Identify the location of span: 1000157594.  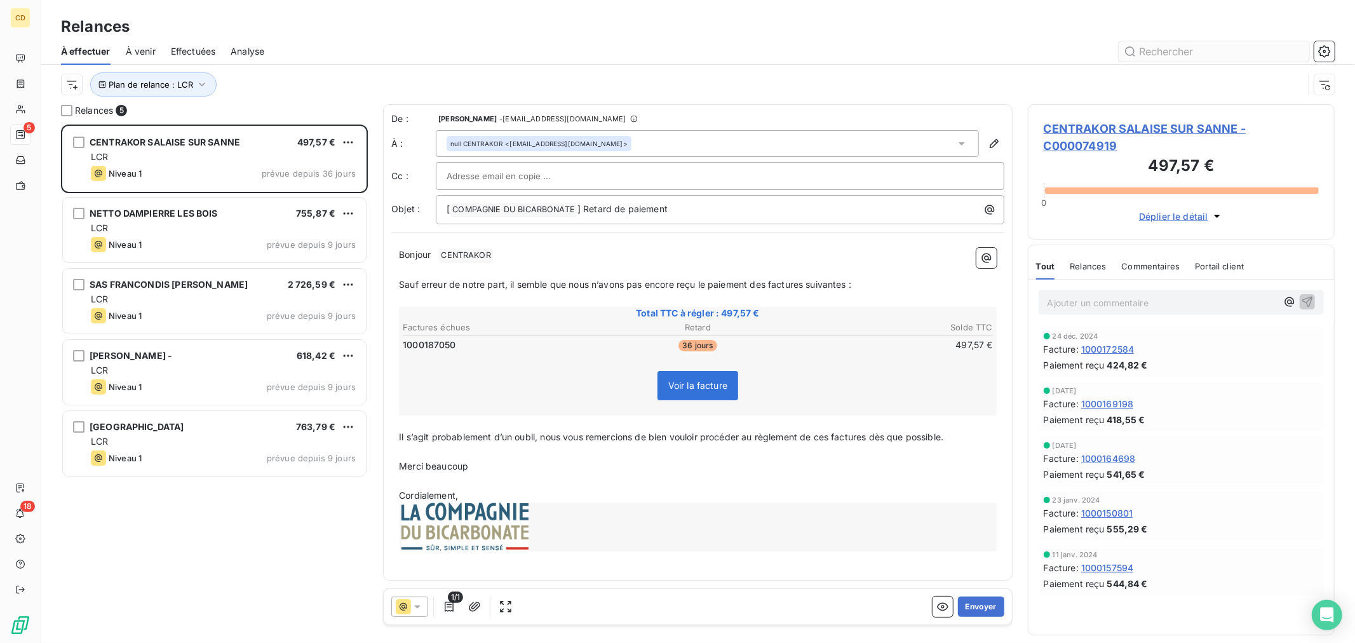
(1108, 567).